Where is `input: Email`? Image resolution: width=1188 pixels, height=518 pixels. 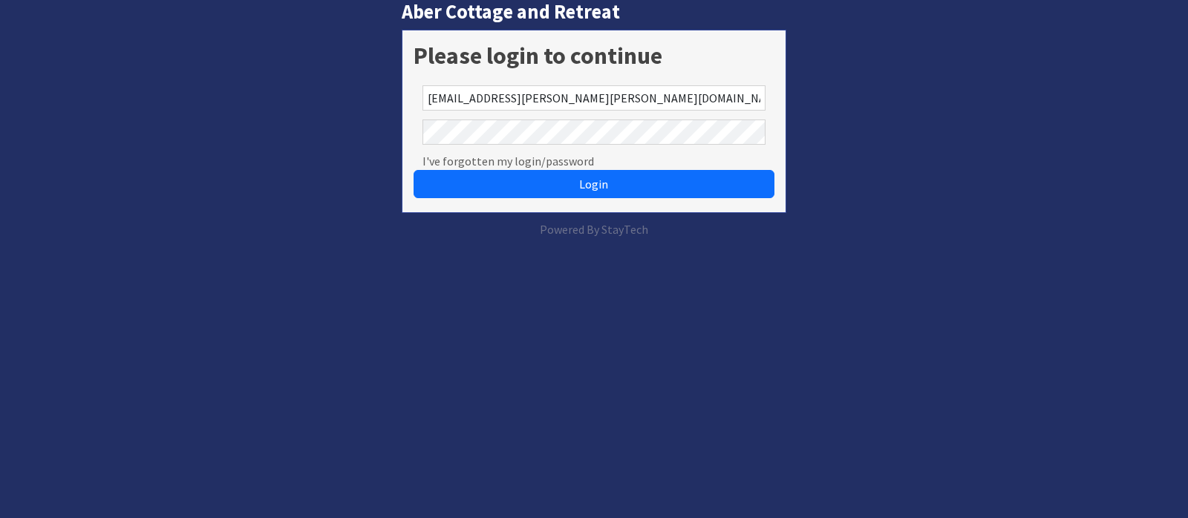 input: Email is located at coordinates (593, 98).